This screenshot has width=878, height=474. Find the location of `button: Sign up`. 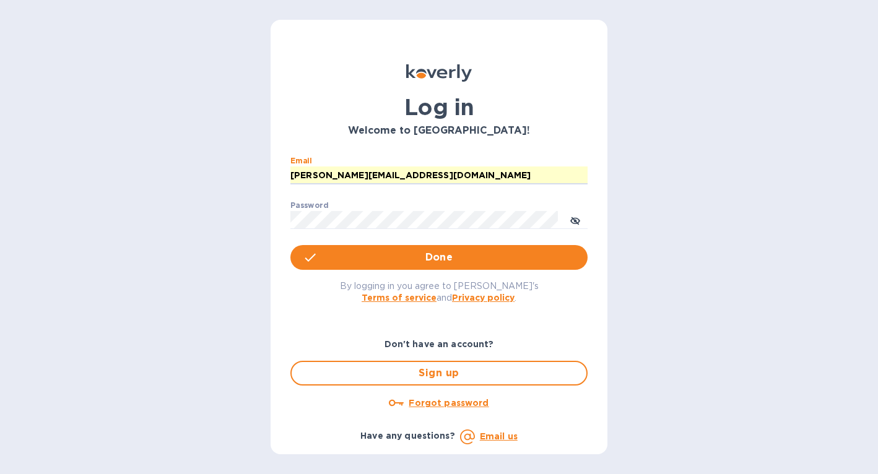

button: Sign up is located at coordinates (439, 373).